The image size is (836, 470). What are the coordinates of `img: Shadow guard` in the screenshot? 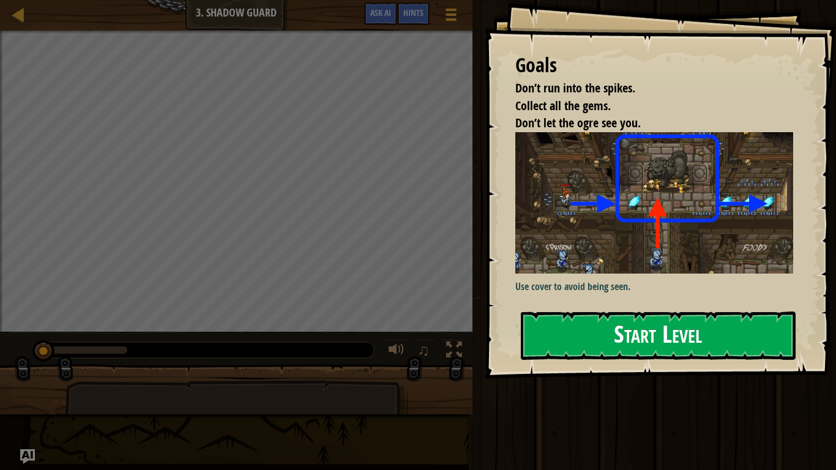 It's located at (655, 203).